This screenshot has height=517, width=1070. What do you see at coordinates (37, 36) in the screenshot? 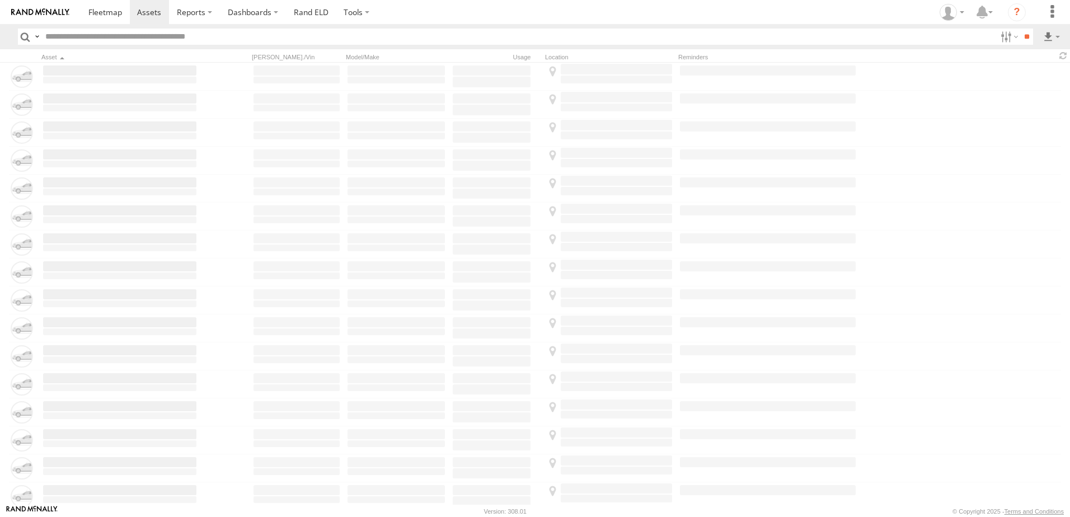
I see `label: Search Query` at bounding box center [37, 36].